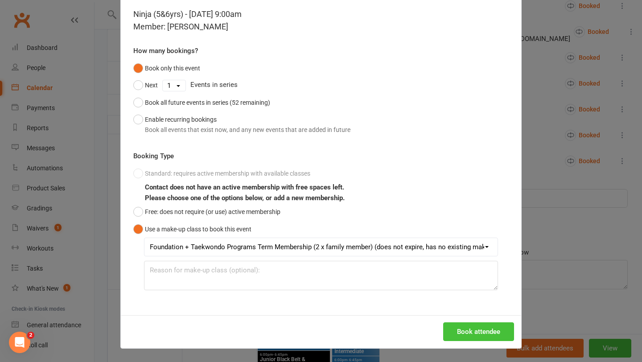  I want to click on div: Events in series, so click(321, 85).